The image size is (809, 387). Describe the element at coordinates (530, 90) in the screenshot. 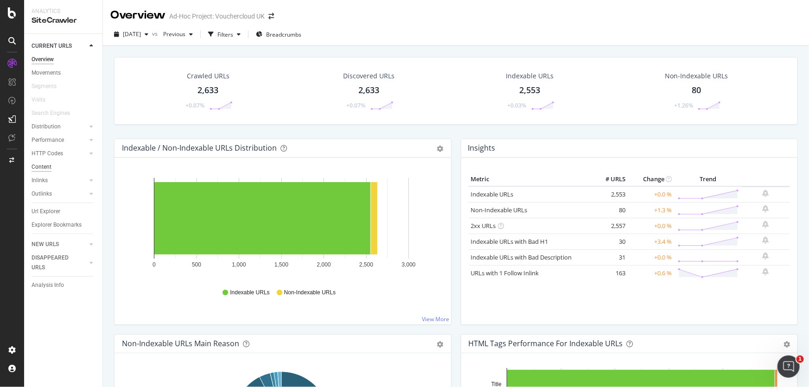

I see `div: 2,553` at that location.